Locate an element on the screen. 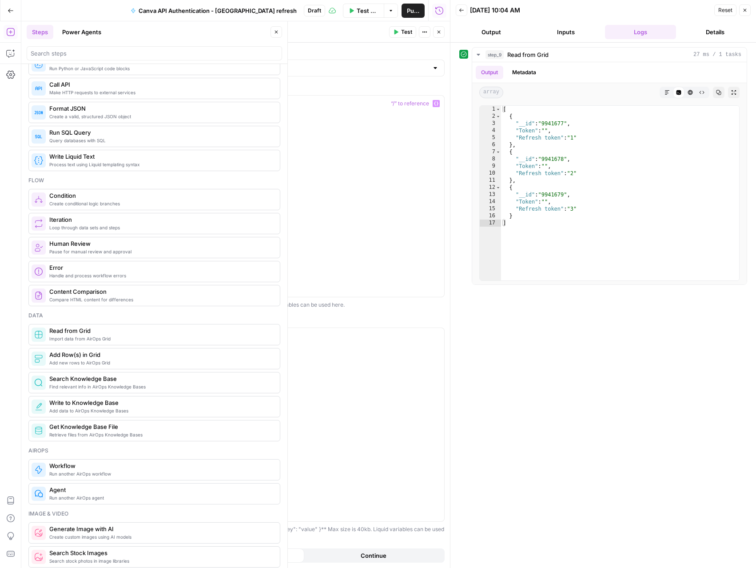 This screenshot has width=756, height=568. span: Call API is located at coordinates (161, 84).